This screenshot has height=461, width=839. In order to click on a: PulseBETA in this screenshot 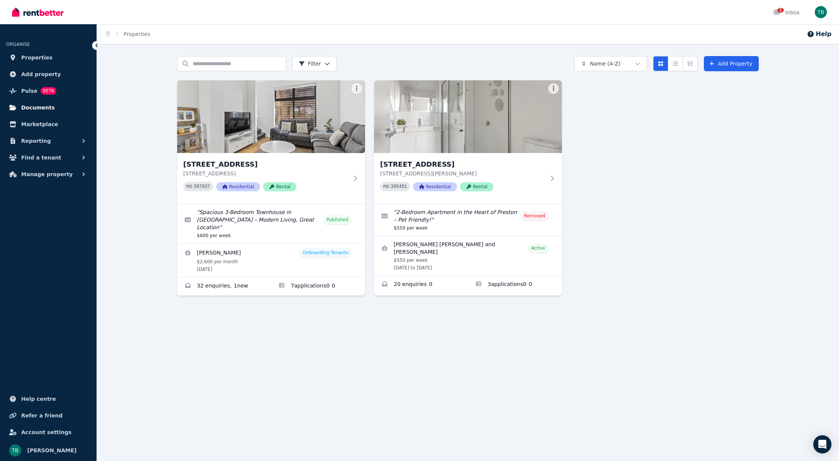, I will do `click(48, 91)`.